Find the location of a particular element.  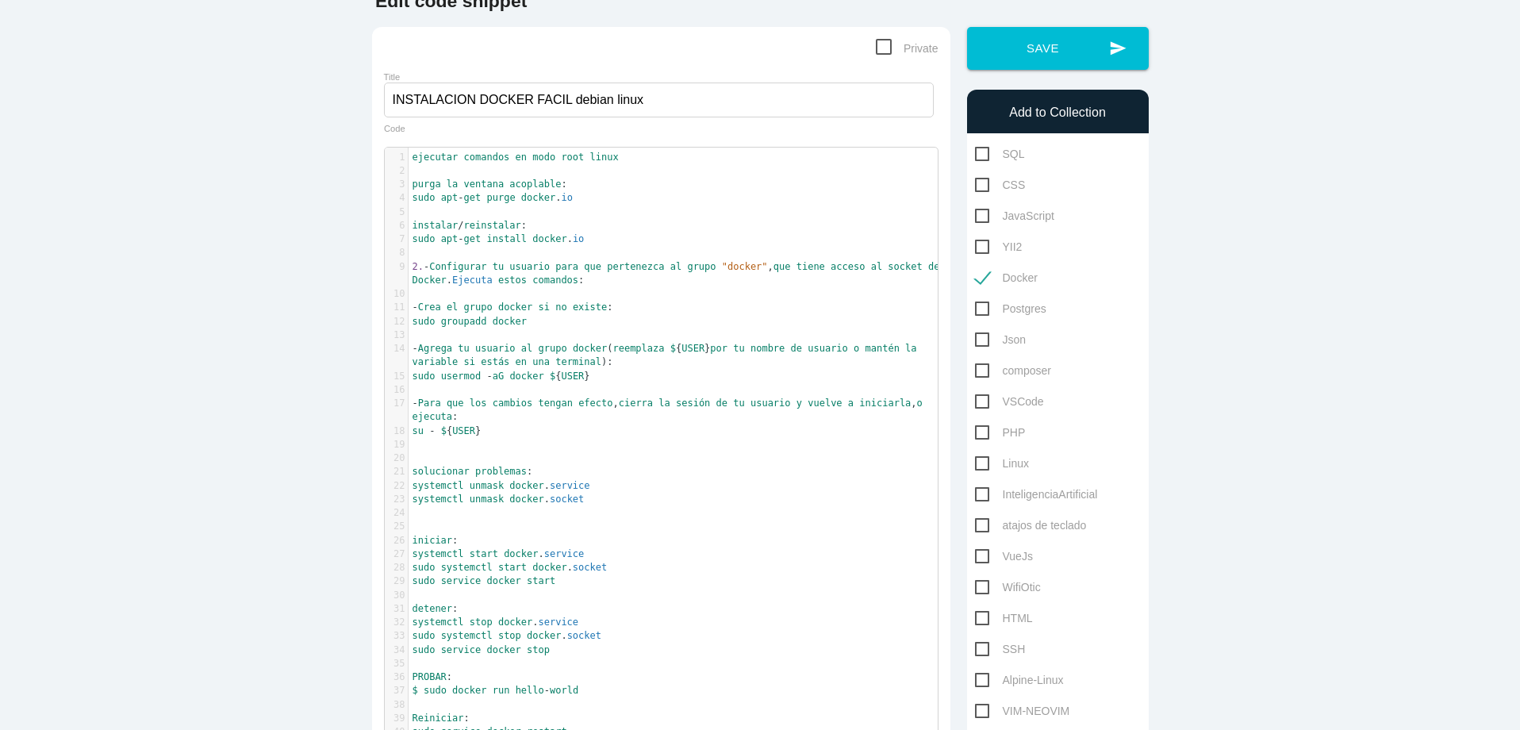

span: para is located at coordinates (566, 267).